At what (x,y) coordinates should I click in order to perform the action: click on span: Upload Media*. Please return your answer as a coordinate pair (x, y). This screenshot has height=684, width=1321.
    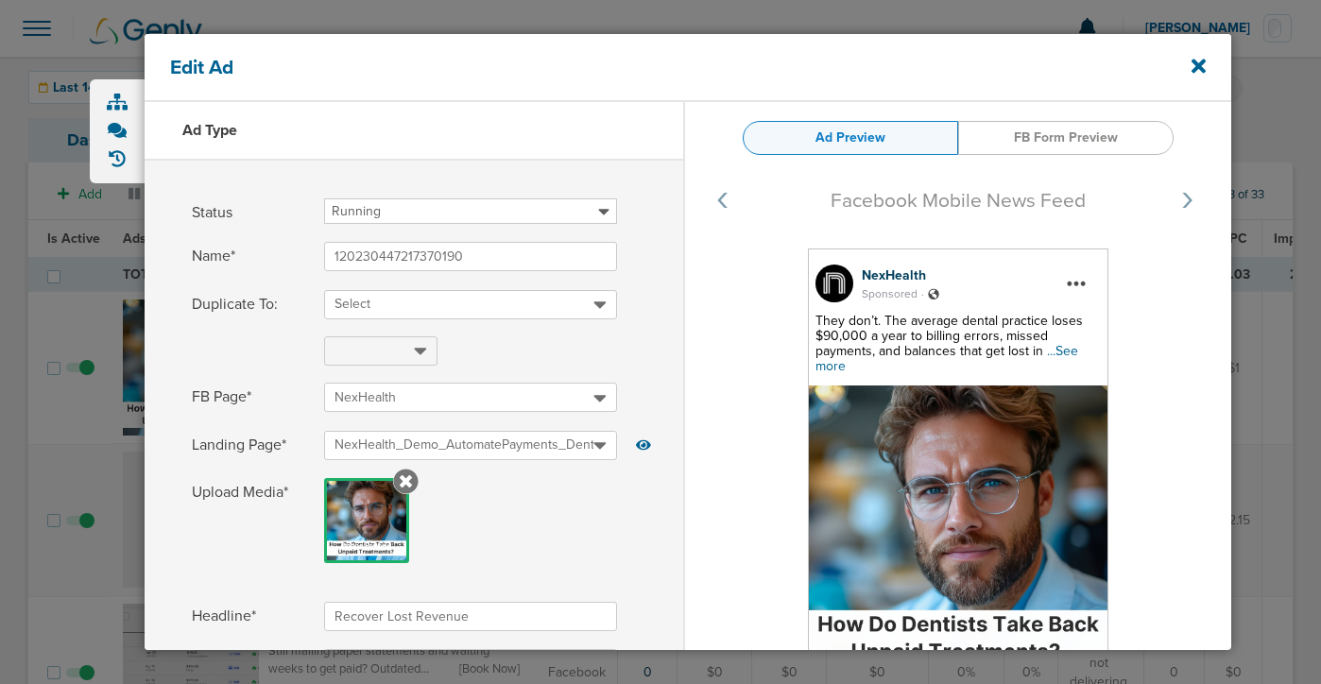
    Looking at the image, I should click on (248, 521).